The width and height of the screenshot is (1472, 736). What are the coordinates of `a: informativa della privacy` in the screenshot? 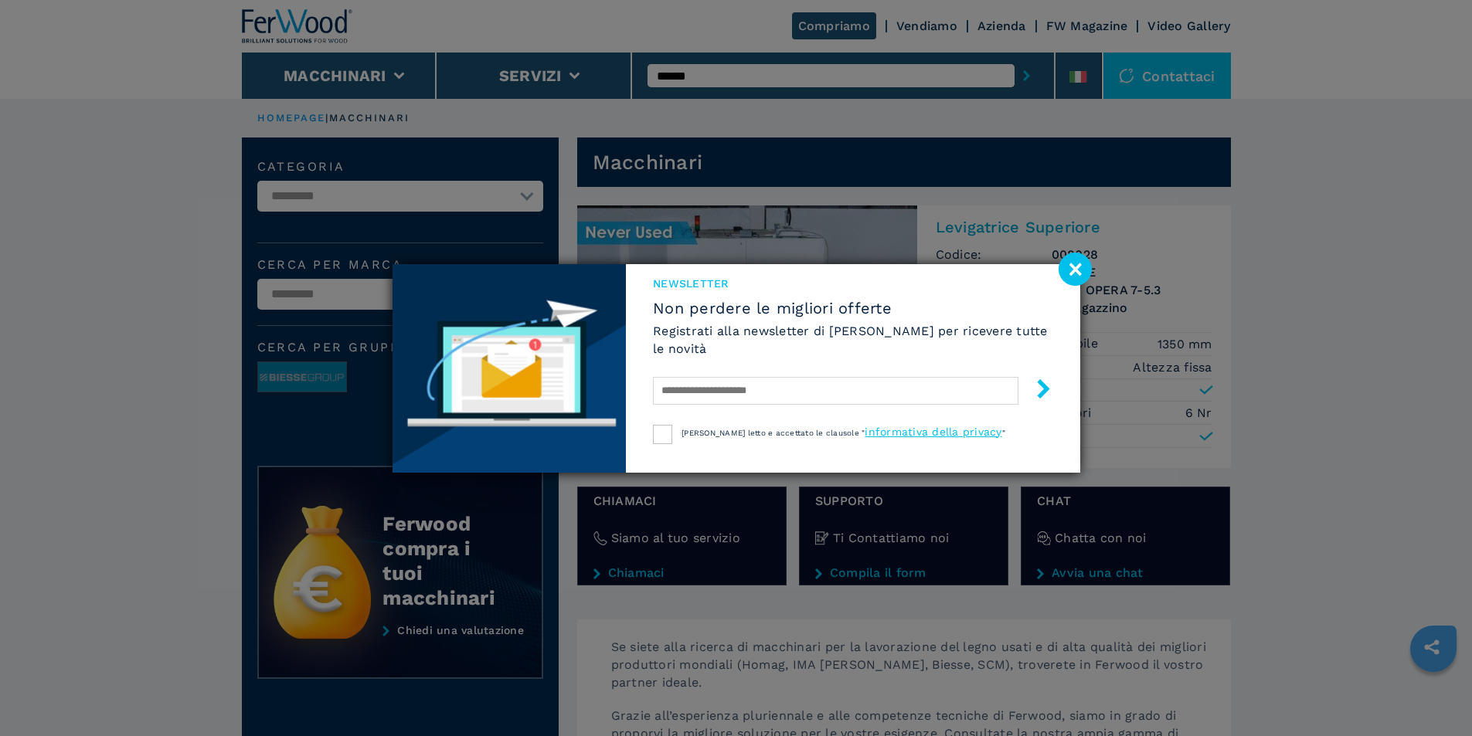 It's located at (933, 432).